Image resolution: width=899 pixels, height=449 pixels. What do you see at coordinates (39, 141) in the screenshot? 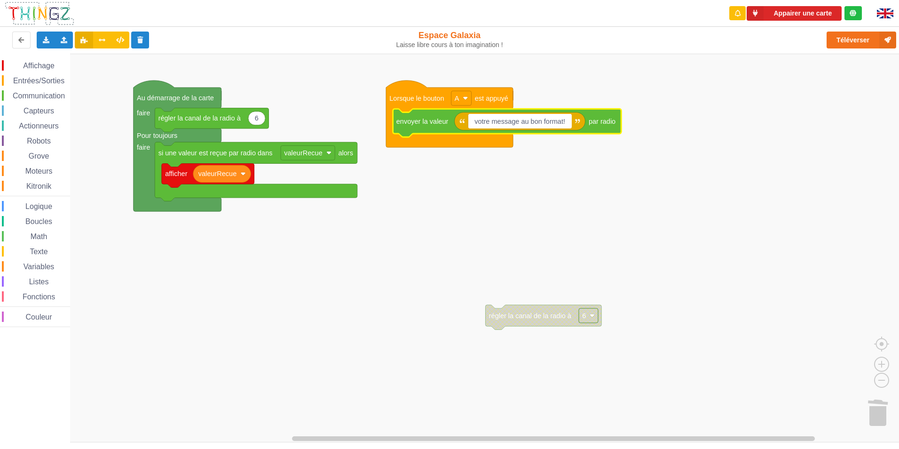
I see `span: Robots` at bounding box center [39, 141].